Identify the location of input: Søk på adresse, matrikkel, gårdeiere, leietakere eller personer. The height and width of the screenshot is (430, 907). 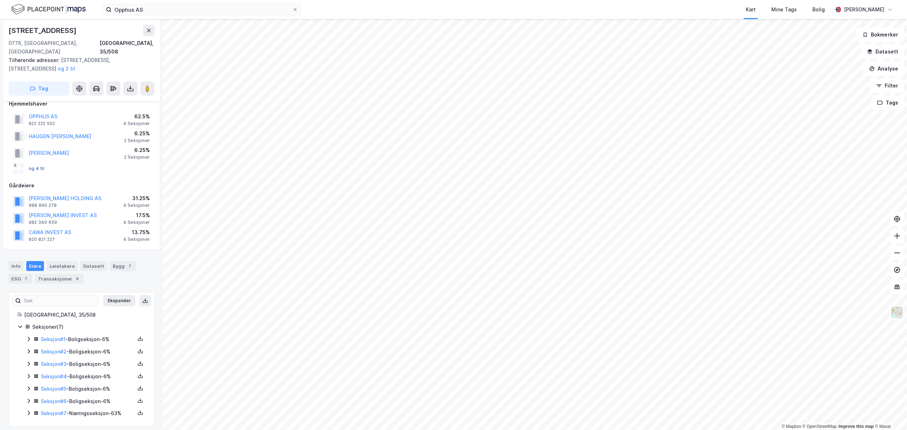
(202, 10).